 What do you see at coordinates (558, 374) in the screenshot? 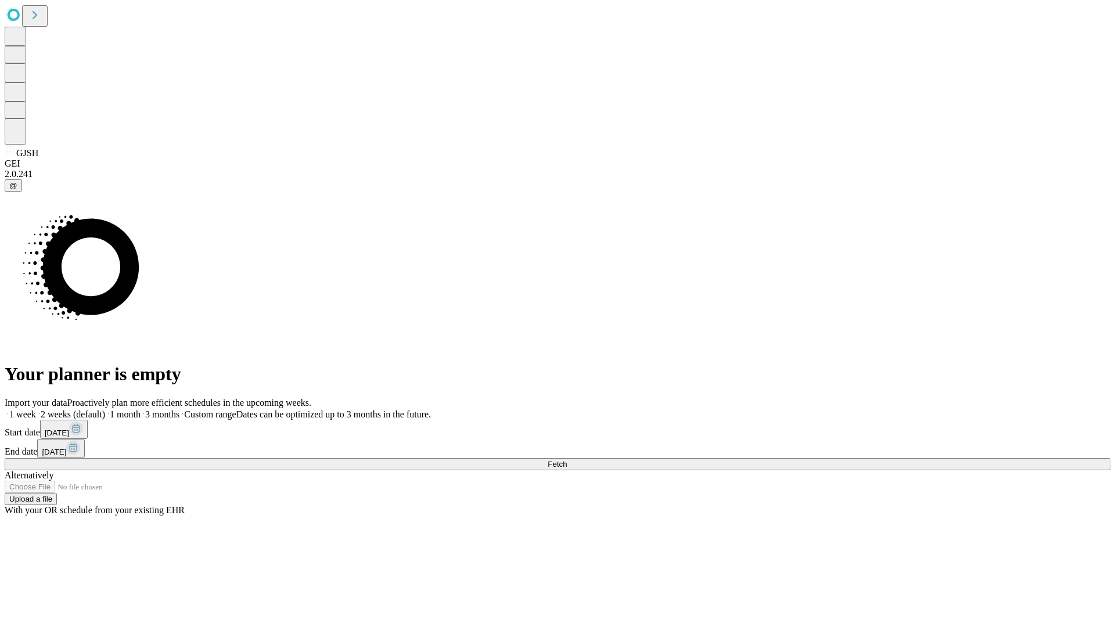
I see `h1: Your planner is empty` at bounding box center [558, 374].